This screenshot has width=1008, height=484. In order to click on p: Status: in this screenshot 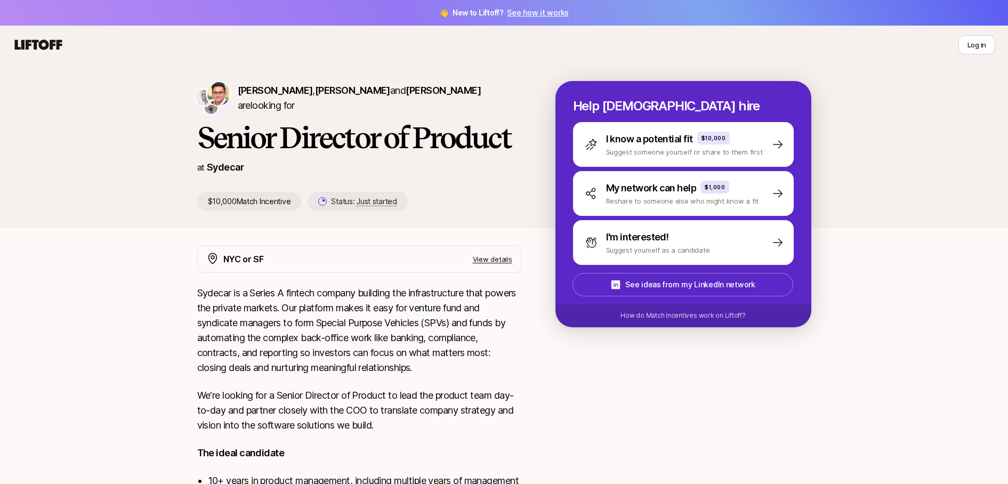, I will do `click(364, 202)`.